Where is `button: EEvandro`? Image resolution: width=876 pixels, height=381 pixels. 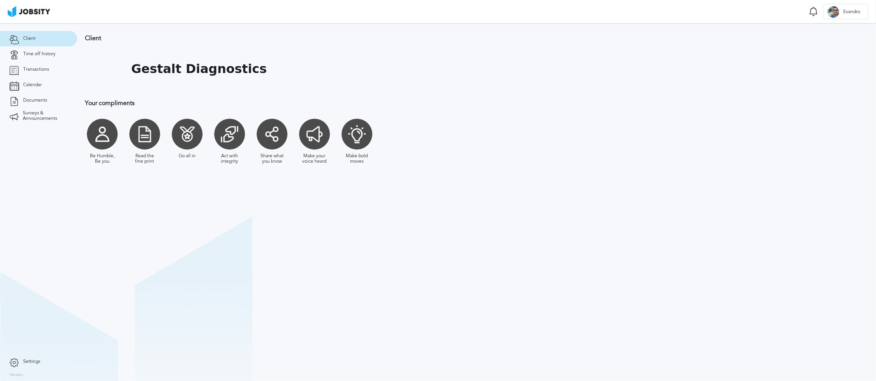 button: EEvandro is located at coordinates (846, 12).